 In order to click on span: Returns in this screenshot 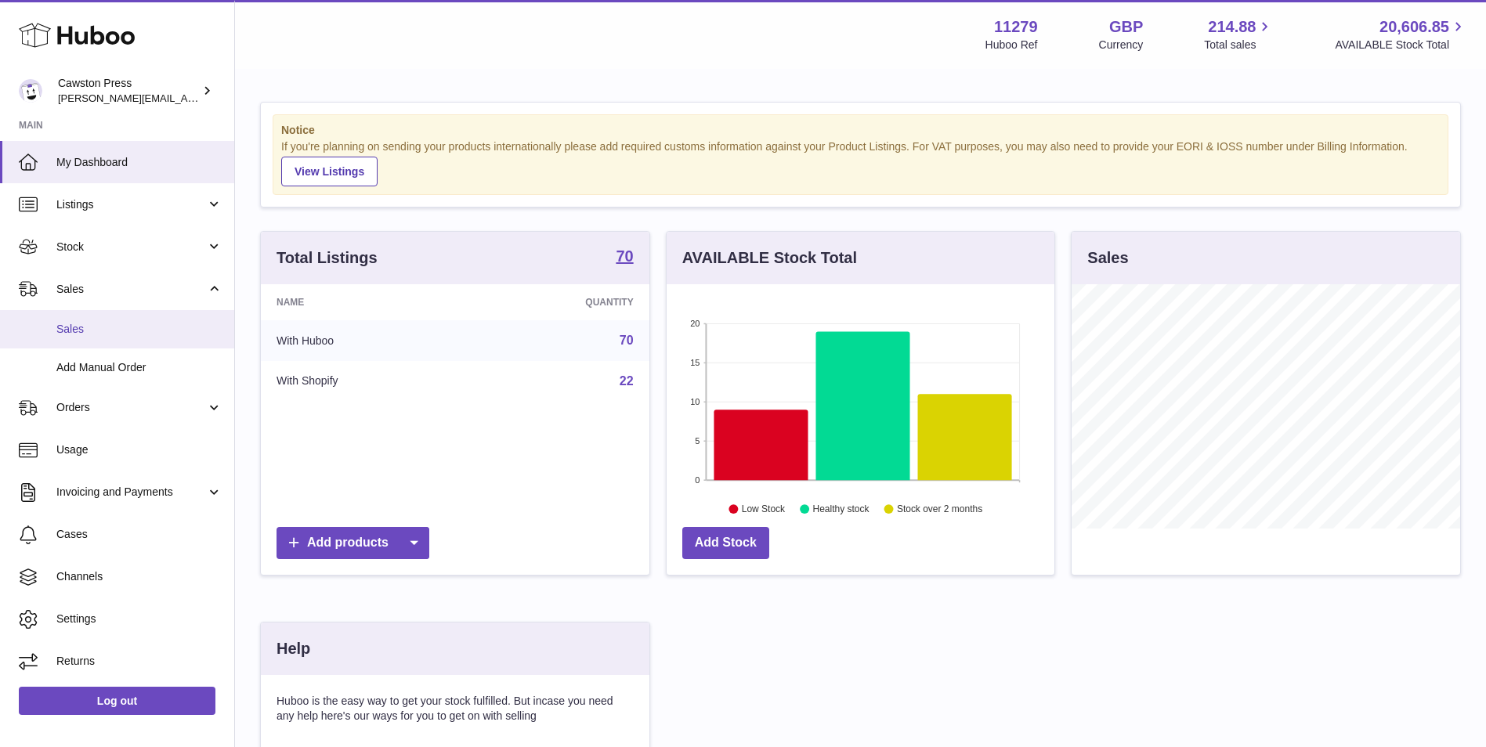, I will do `click(139, 661)`.